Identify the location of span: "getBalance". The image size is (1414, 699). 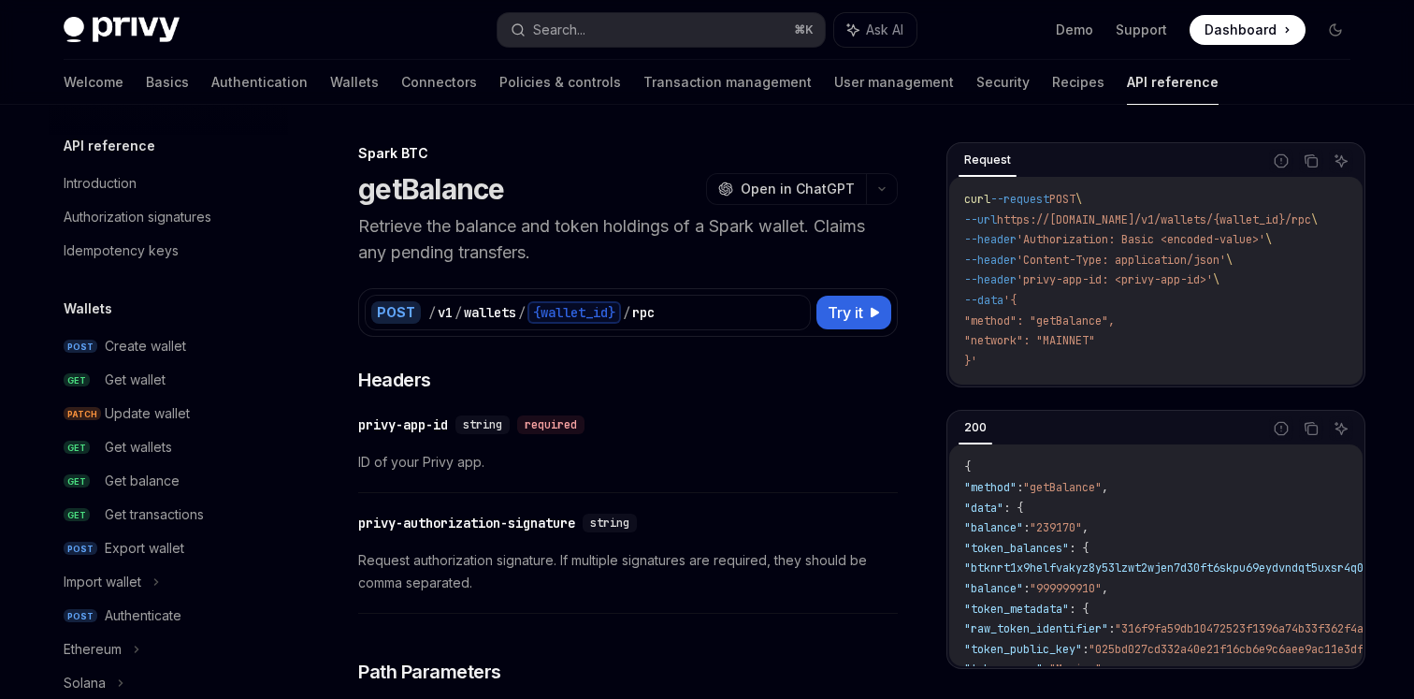
(1063, 487).